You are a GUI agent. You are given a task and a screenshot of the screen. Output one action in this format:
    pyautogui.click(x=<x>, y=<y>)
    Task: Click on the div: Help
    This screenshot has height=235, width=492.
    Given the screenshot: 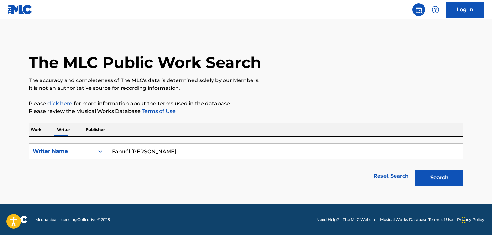 What is the action you would take?
    pyautogui.click(x=436, y=10)
    